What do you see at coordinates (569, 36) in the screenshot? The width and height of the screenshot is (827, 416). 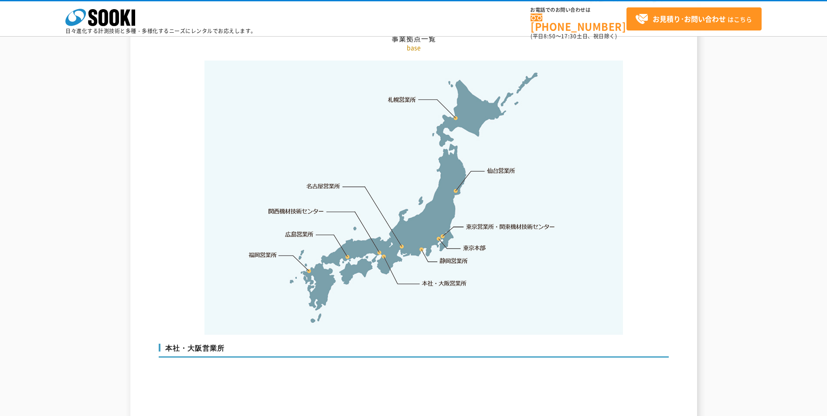 I see `span: 17:30` at bounding box center [569, 36].